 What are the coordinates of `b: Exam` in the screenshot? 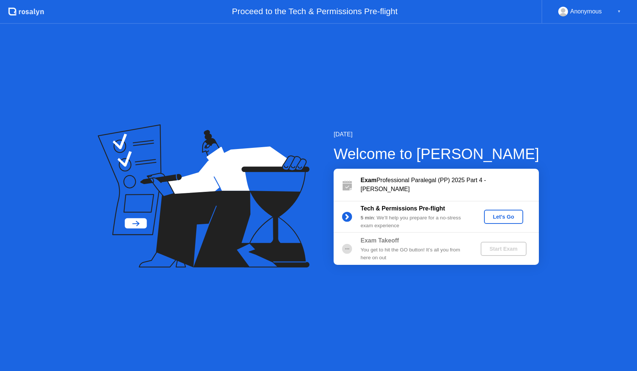 It's located at (368, 180).